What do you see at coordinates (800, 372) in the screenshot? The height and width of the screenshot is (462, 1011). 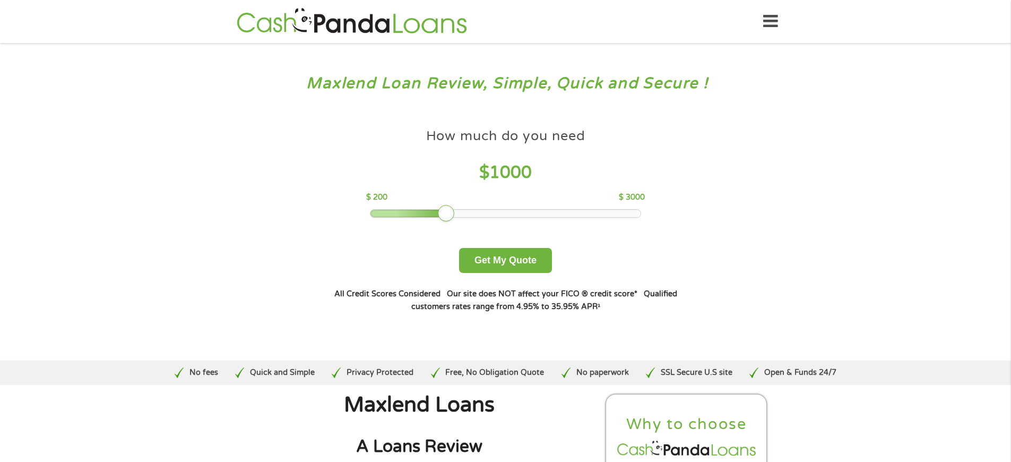 I see `p: Open & Funds 24/7` at bounding box center [800, 372].